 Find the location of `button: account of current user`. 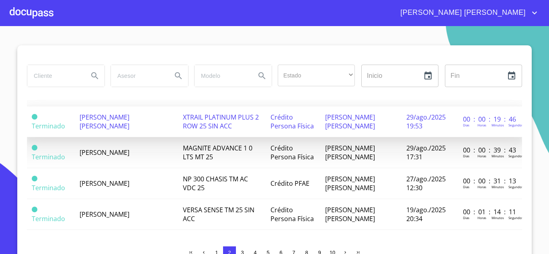

button: account of current user is located at coordinates (466, 13).